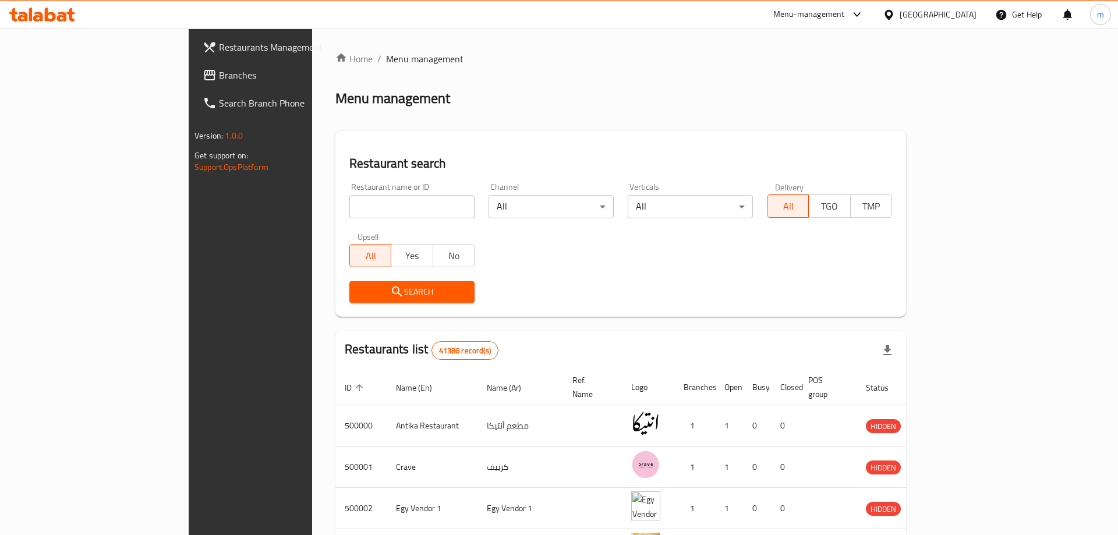 This screenshot has width=1118, height=535. I want to click on span: Branches, so click(292, 75).